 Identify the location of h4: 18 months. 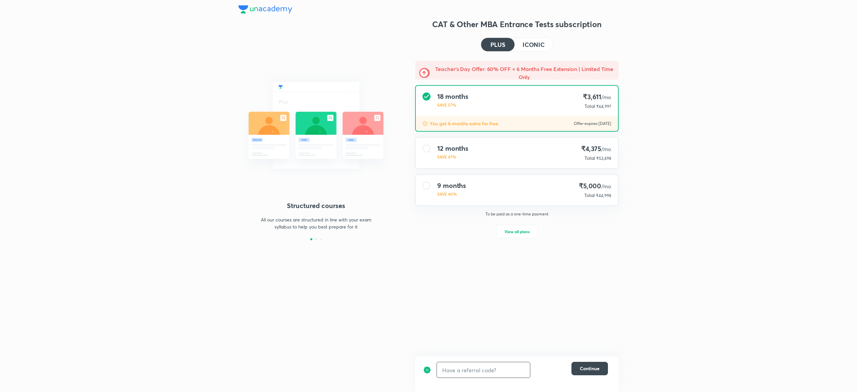
(452, 96).